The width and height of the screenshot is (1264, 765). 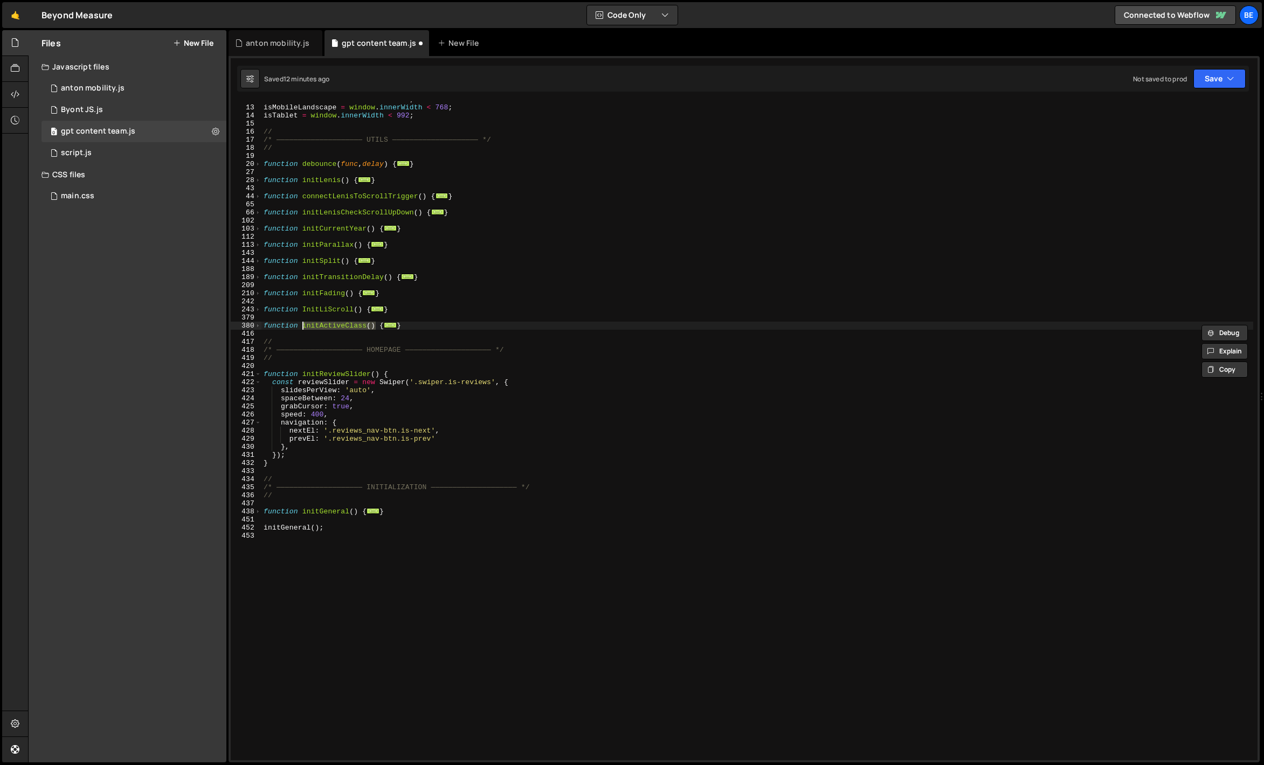 I want to click on div: 7477/46015.js, so click(x=134, y=131).